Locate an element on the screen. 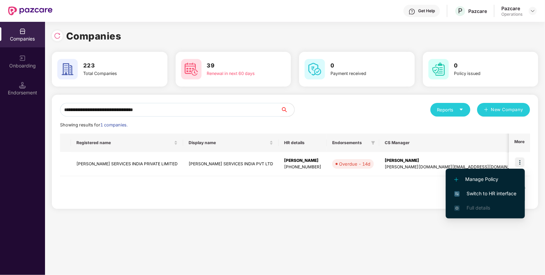 The width and height of the screenshot is (545, 275). div: Policy issued is located at coordinates (484, 74).